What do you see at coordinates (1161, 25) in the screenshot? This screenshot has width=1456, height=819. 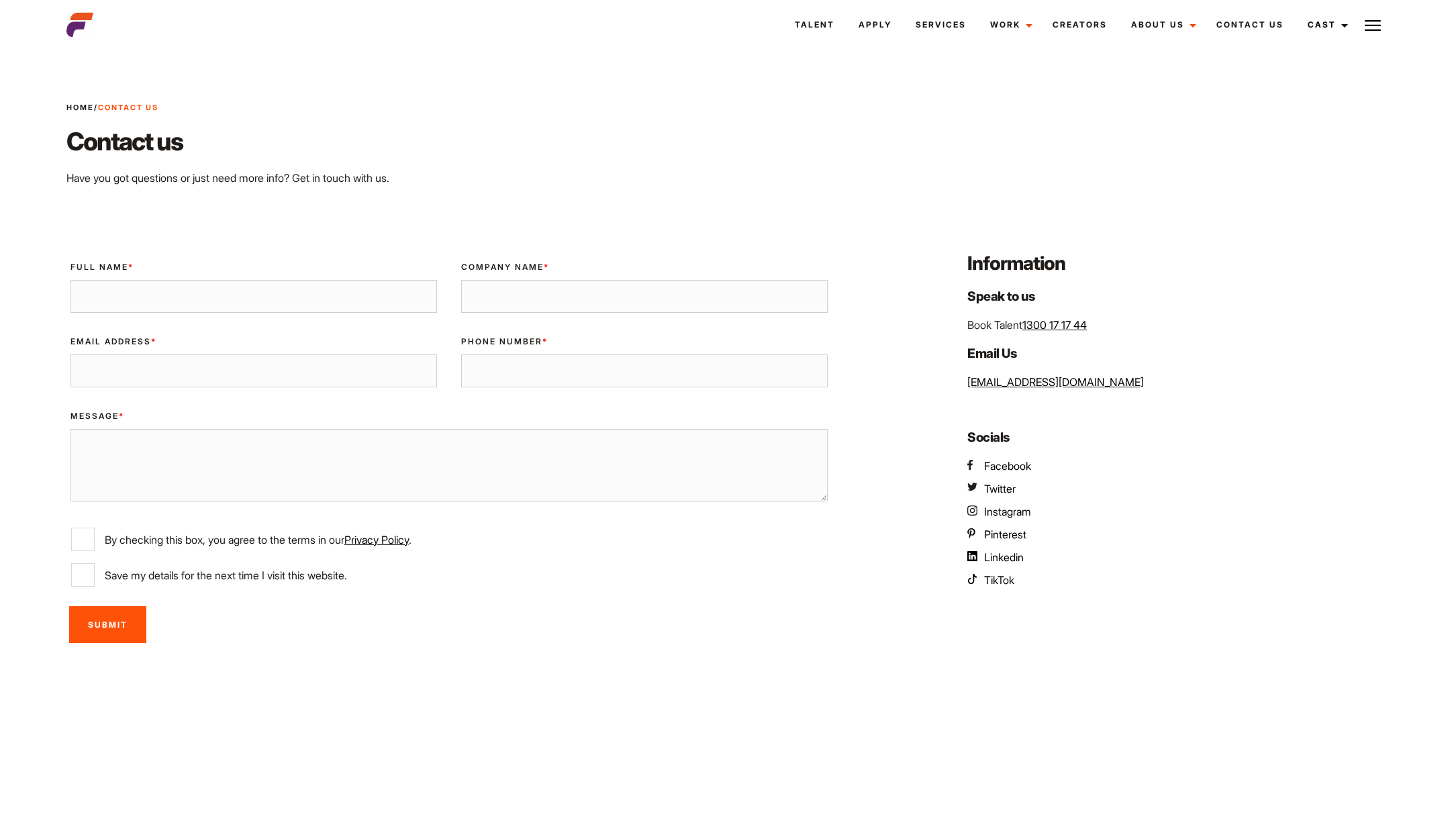 I see `a: About Us` at bounding box center [1161, 25].